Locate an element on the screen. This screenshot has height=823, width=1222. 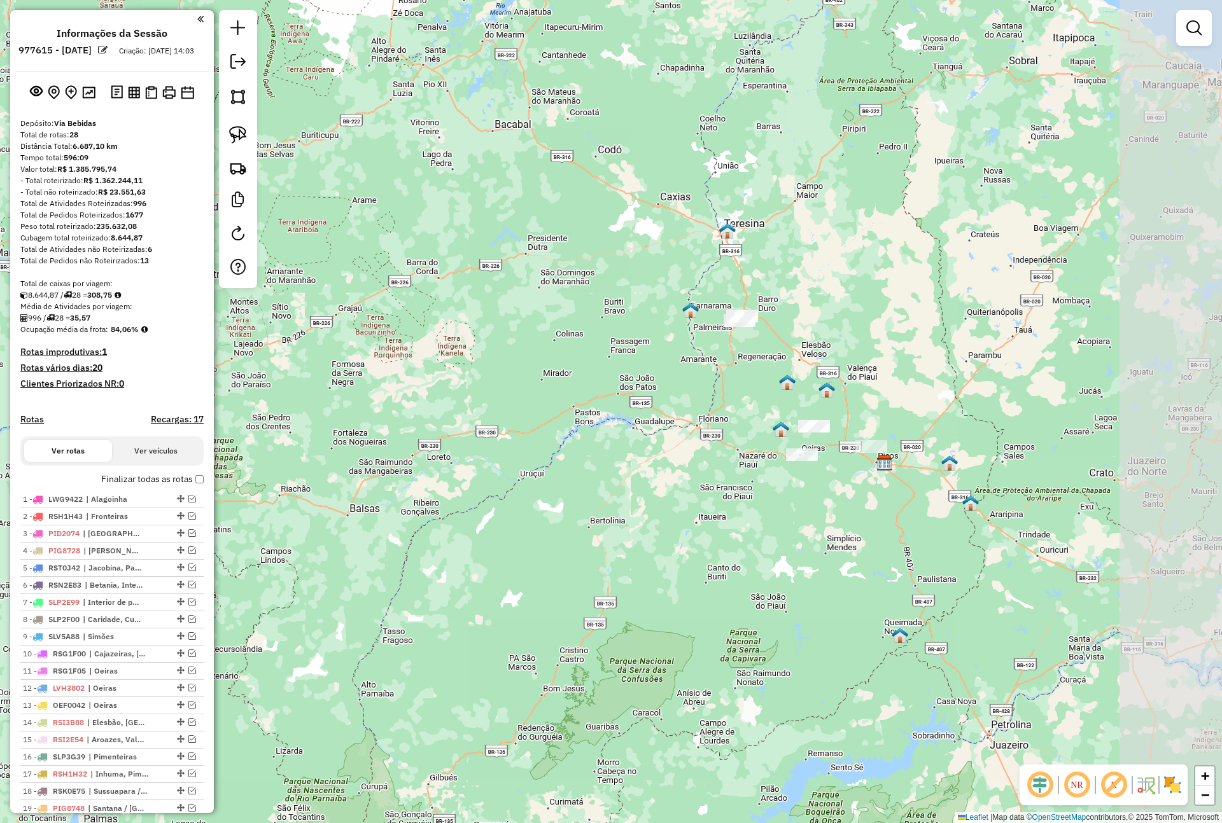
div: Total de Atividades não Roteirizadas: is located at coordinates (112, 249).